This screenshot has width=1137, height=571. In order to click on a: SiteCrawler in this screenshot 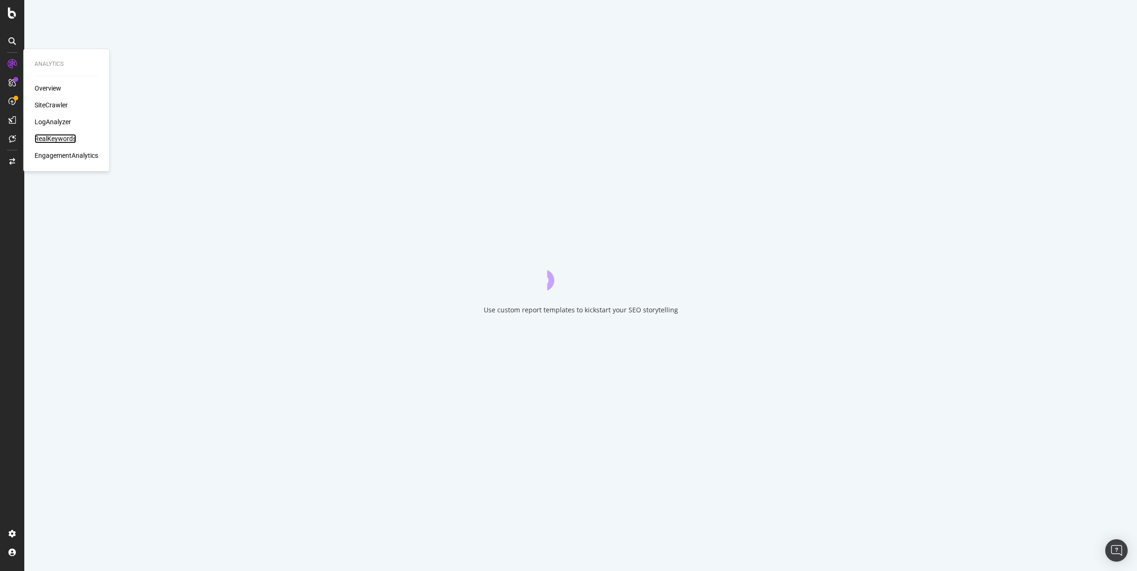, I will do `click(51, 105)`.